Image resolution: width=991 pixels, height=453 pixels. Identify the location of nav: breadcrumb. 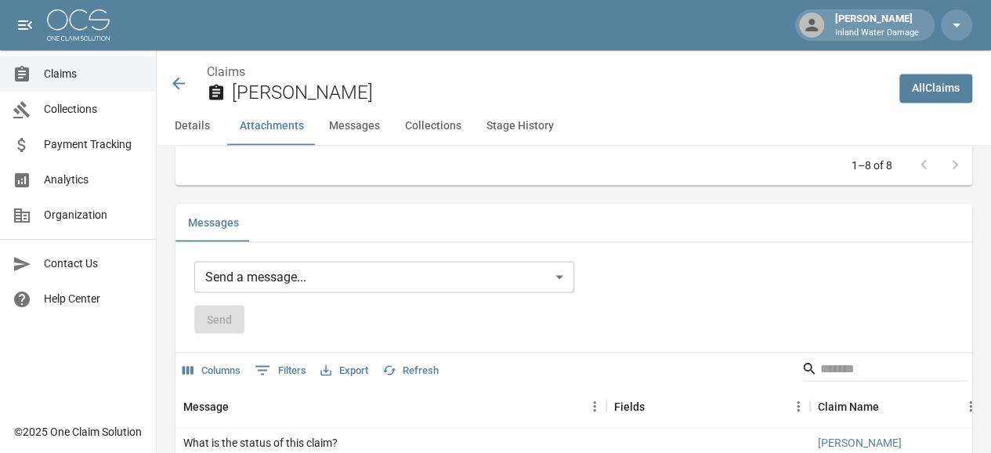
(547, 72).